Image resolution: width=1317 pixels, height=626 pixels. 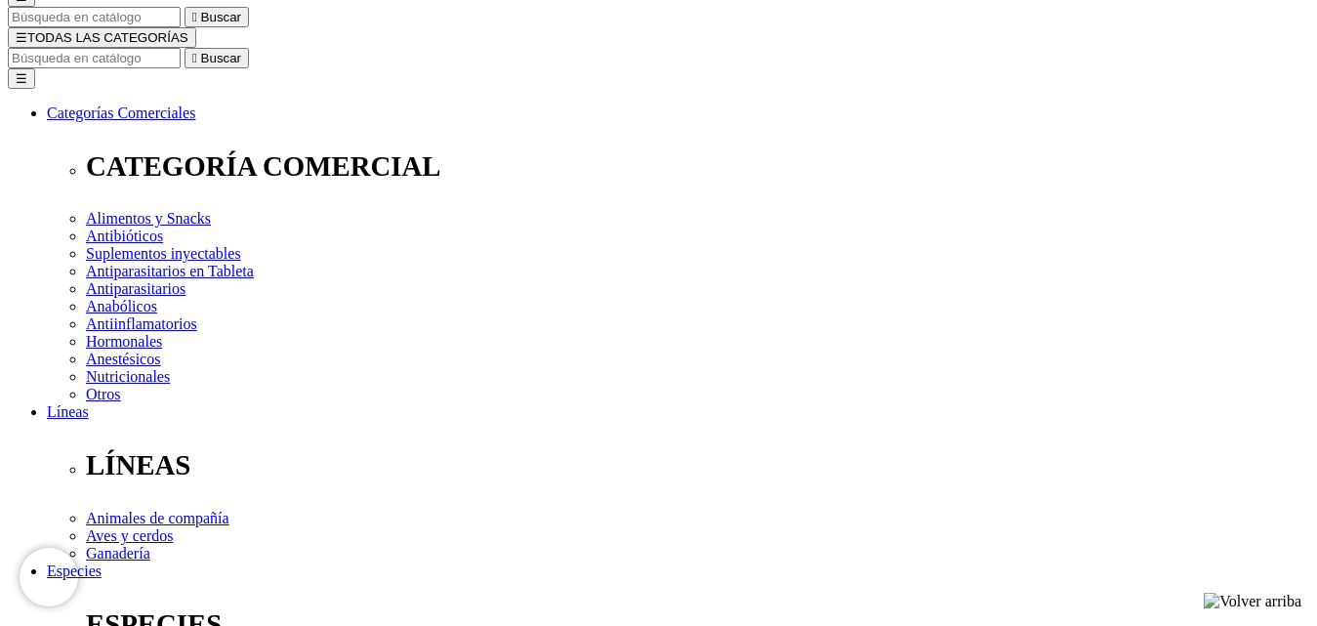 I want to click on a: Antiparasitarios, so click(x=136, y=288).